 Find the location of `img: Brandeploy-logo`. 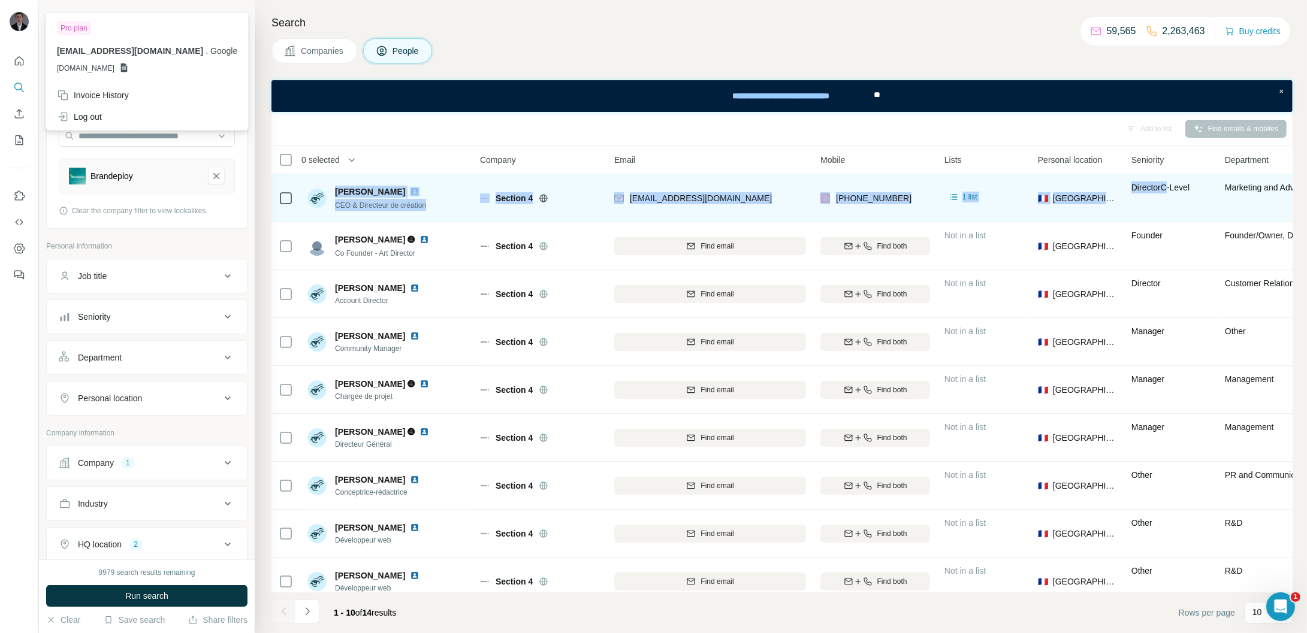

img: Brandeploy-logo is located at coordinates (77, 176).